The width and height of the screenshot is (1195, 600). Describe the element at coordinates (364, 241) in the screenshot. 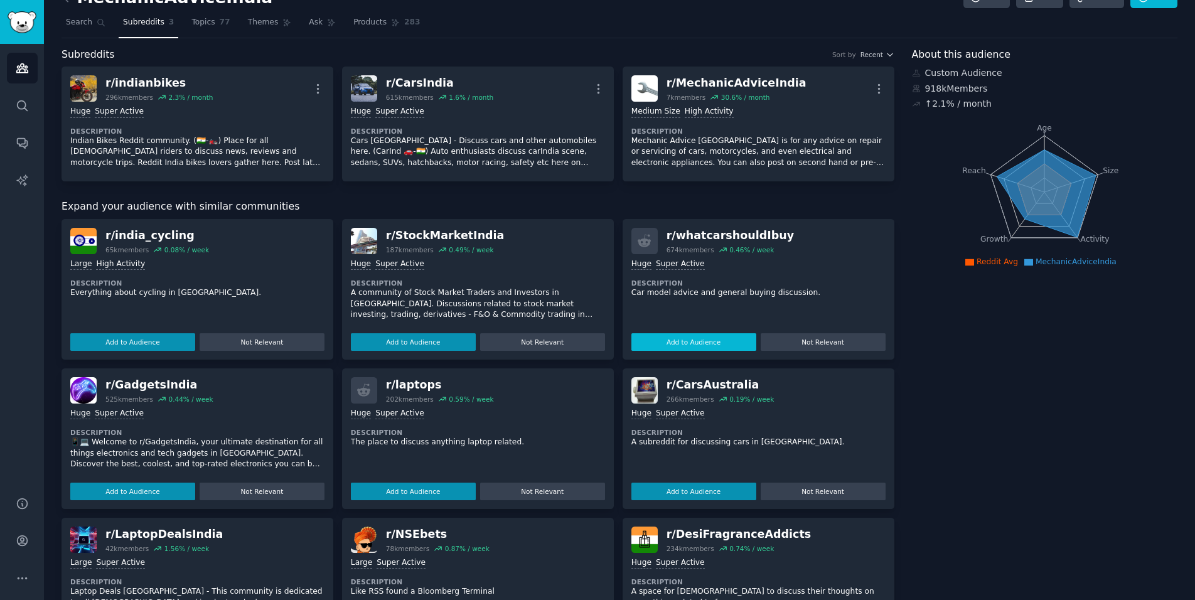

I see `img: StockMarketIndia` at that location.